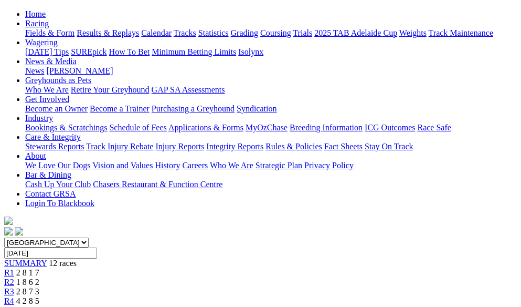 The height and width of the screenshot is (307, 521). Describe the element at coordinates (156, 33) in the screenshot. I see `a: Calendar` at that location.